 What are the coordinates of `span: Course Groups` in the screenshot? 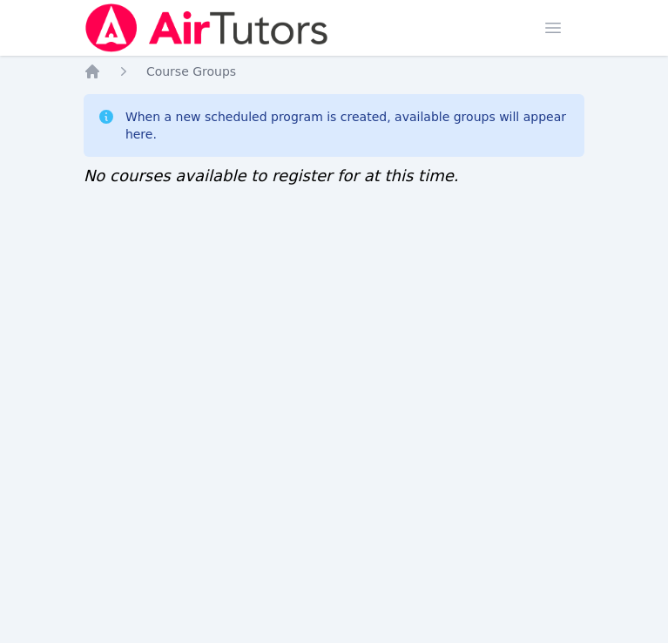 It's located at (191, 71).